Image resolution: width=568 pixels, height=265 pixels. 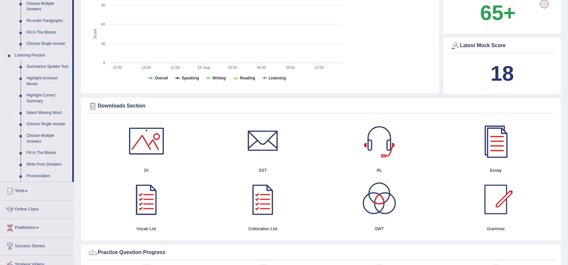 I want to click on a: Highlight Incorrect Words, so click(x=48, y=81).